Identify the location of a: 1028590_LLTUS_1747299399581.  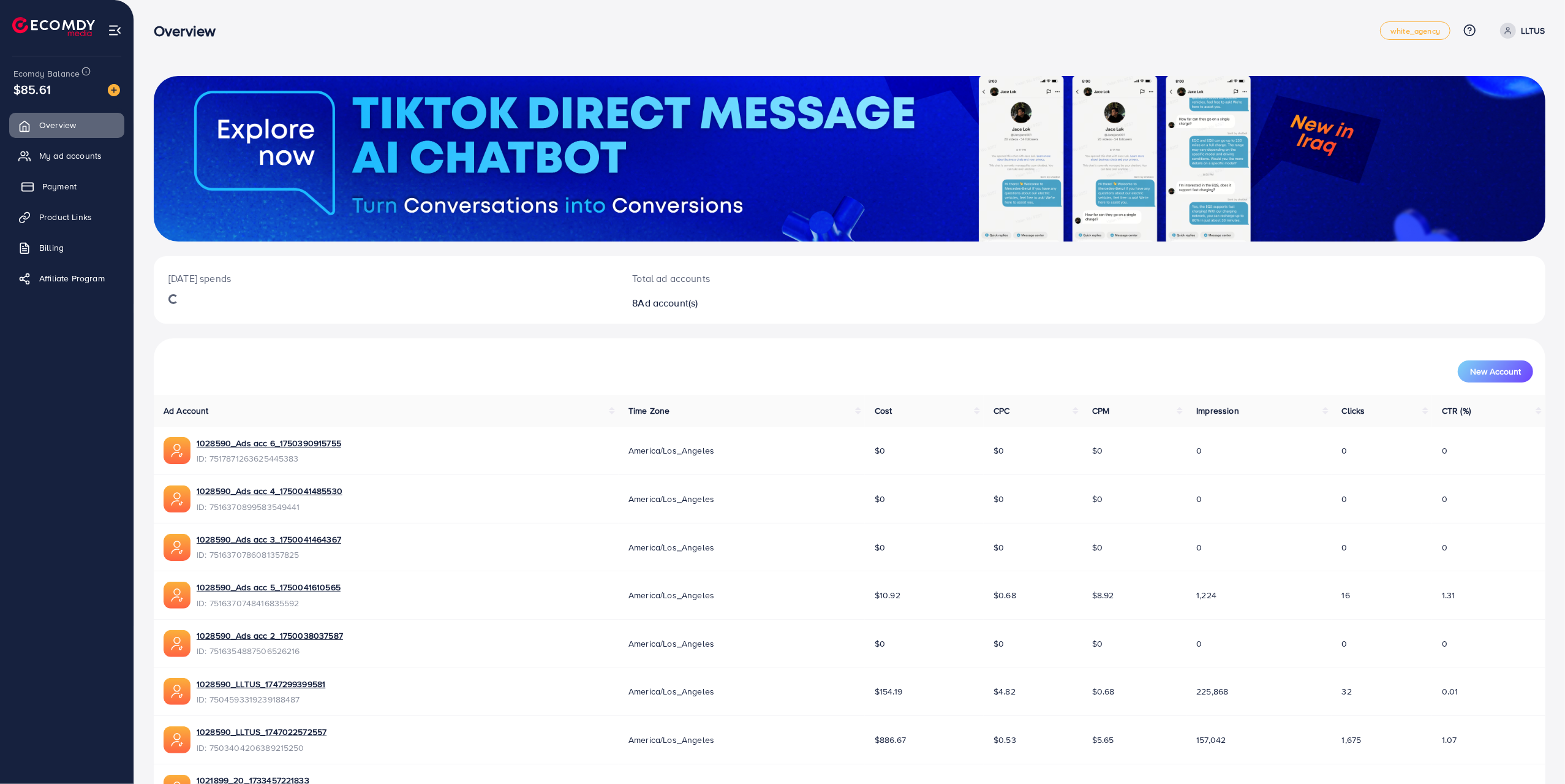
(261, 684).